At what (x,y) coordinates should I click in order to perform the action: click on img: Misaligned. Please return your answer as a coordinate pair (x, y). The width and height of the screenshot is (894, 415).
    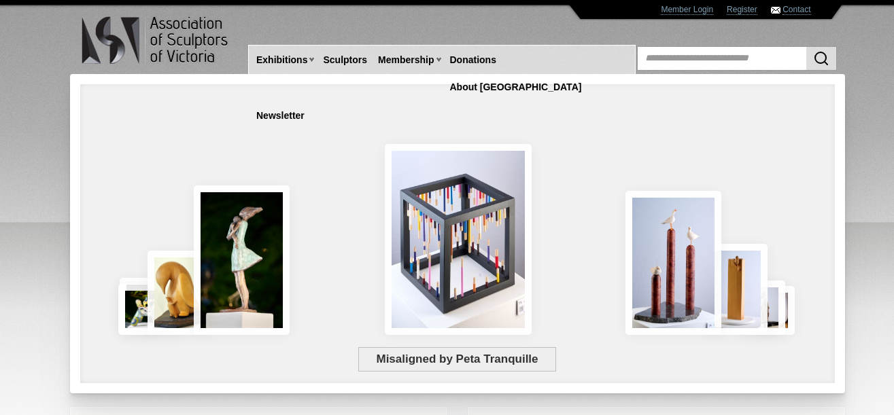
    Looking at the image, I should click on (458, 239).